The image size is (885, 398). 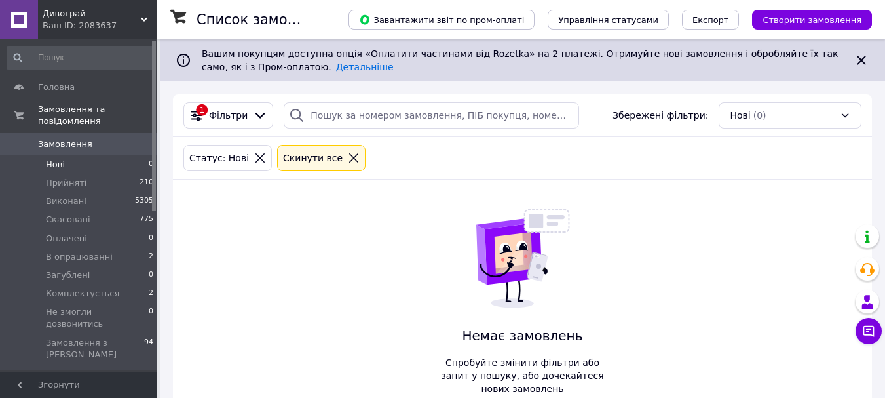 What do you see at coordinates (66, 238) in the screenshot?
I see `span: Оплачені` at bounding box center [66, 238].